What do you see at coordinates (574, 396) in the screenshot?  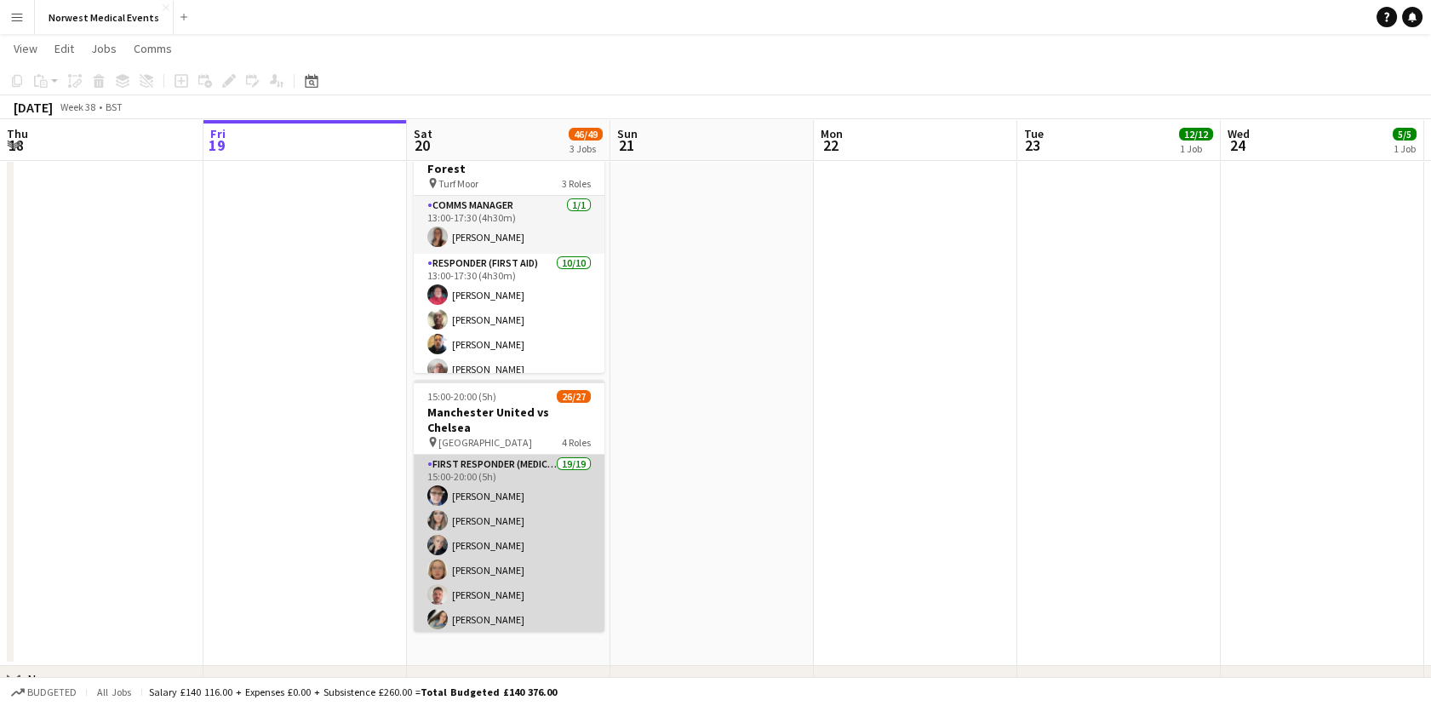 I see `span: 26/27` at bounding box center [574, 396].